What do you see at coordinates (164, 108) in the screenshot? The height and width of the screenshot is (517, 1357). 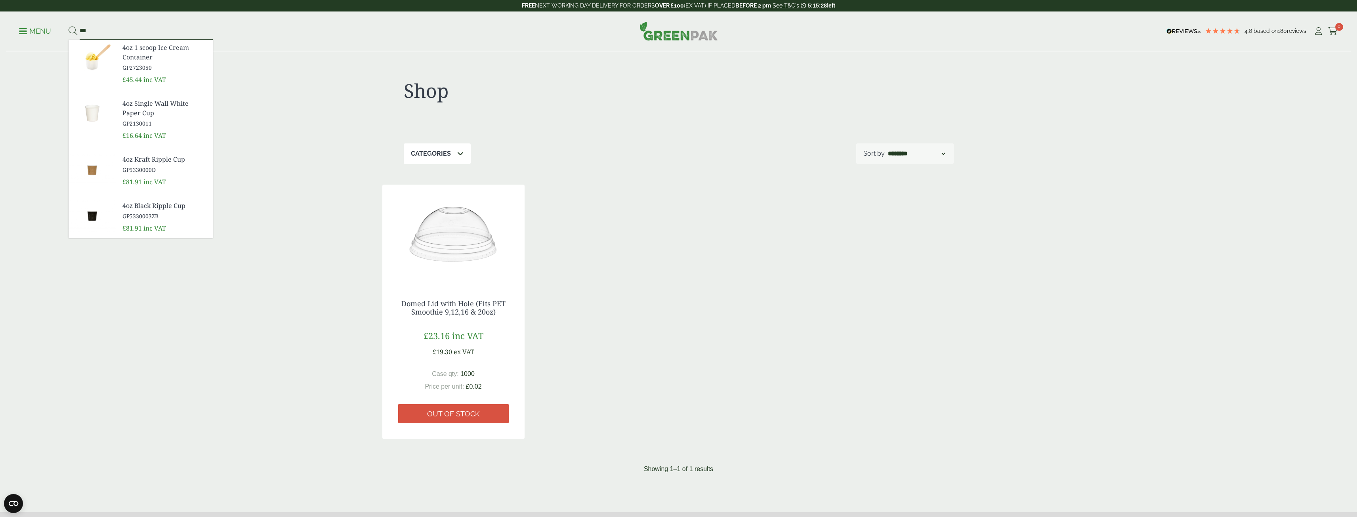 I see `span: 4oz Single Wall White Paper Cup` at bounding box center [164, 108].